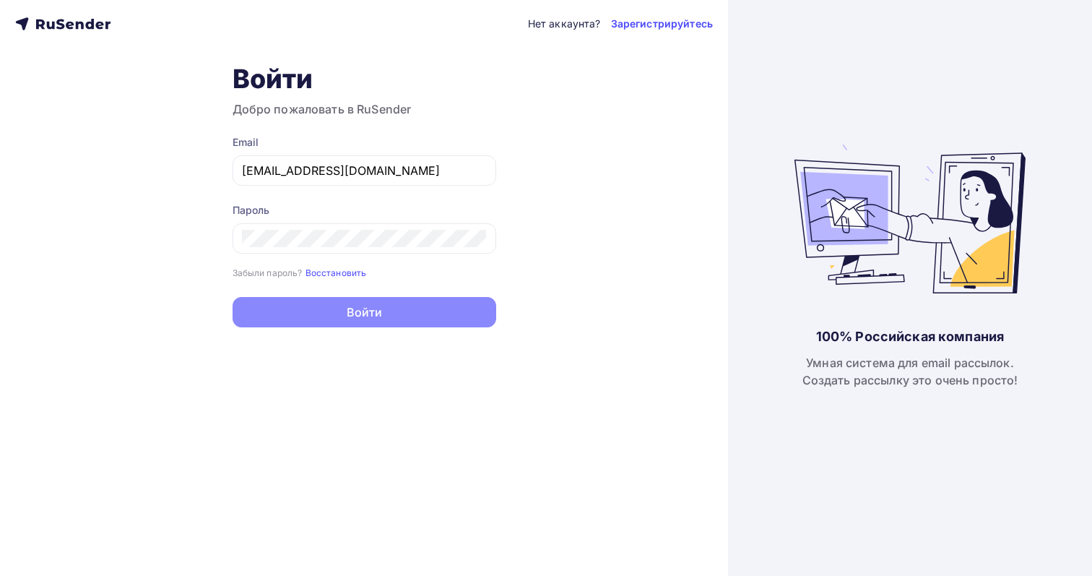 The width and height of the screenshot is (1092, 576). I want to click on h3: Добро пожаловать в RuSender, so click(364, 109).